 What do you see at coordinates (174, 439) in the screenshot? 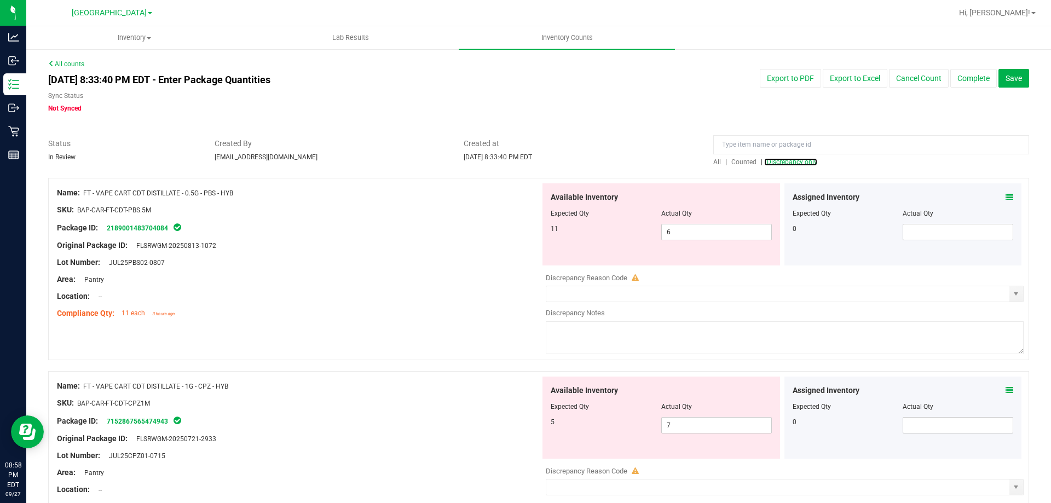
I see `span: FLSRWGM-20250721-2933` at bounding box center [174, 439].